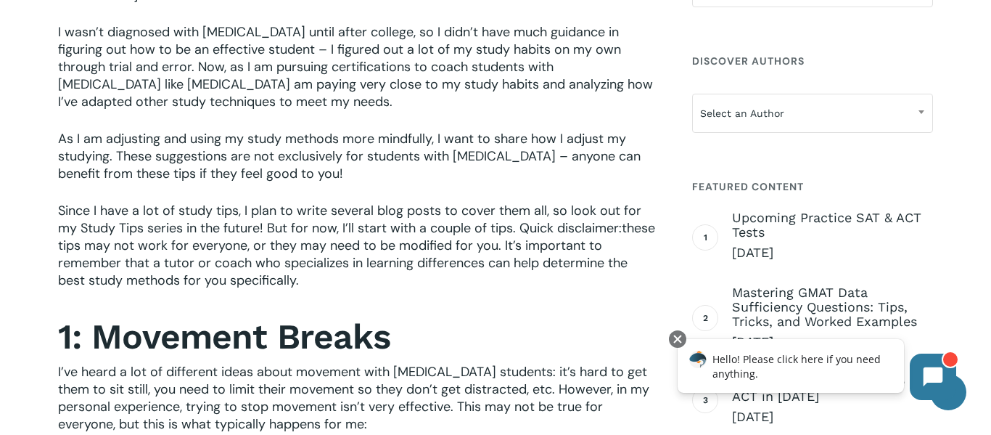 This screenshot has width=991, height=435. What do you see at coordinates (224, 336) in the screenshot?
I see `strong: 1: Movement Breaks` at bounding box center [224, 336].